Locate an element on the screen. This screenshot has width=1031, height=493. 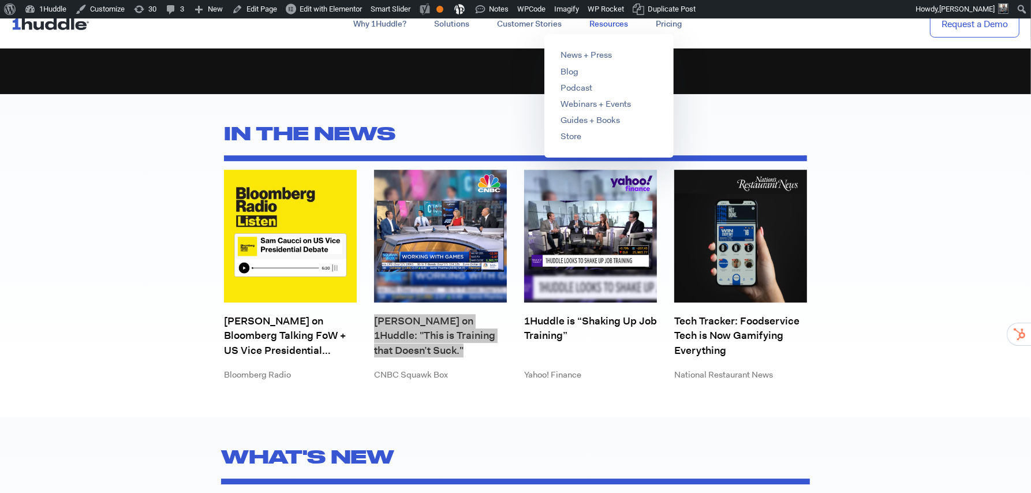
h2: What's new is located at coordinates (516, 457).